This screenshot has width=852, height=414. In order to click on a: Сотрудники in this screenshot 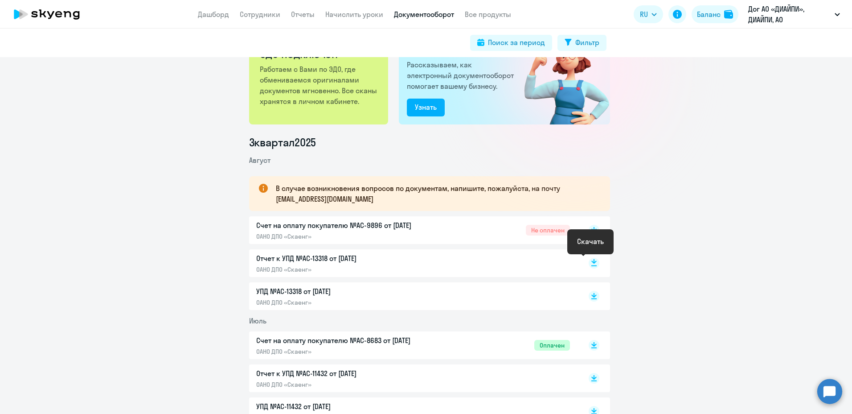, I will do `click(260, 14)`.